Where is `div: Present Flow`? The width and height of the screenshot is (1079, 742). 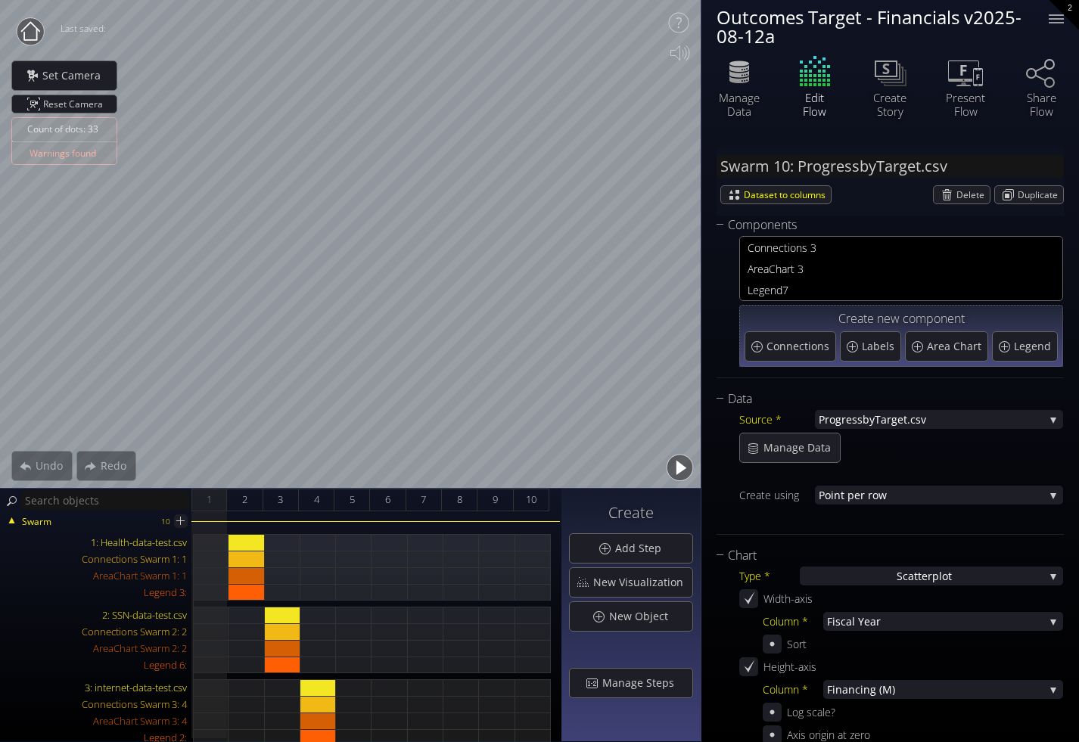
div: Present Flow is located at coordinates (966, 104).